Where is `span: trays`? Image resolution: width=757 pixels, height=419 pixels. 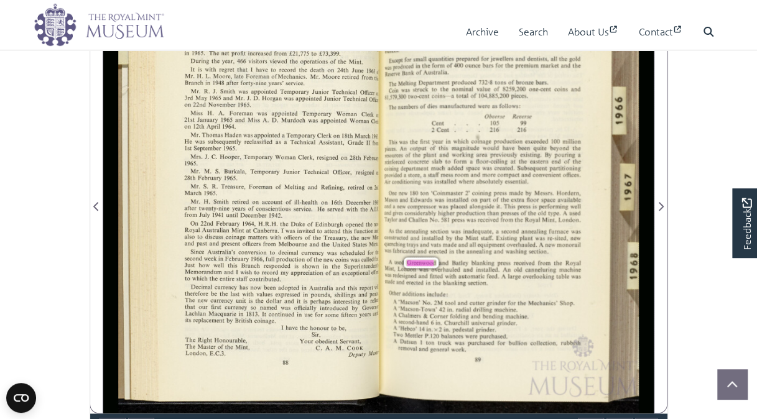 span: trays is located at coordinates (411, 245).